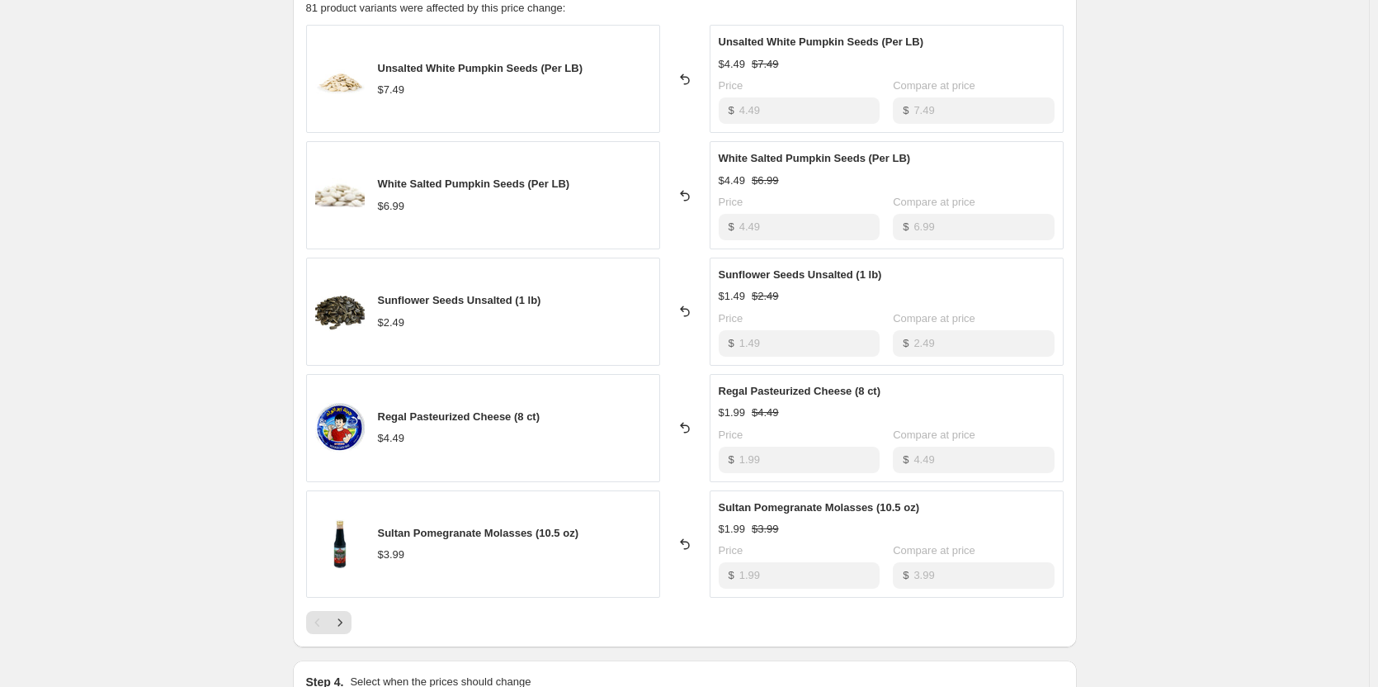 Image resolution: width=1378 pixels, height=687 pixels. Describe the element at coordinates (391, 555) in the screenshot. I see `div: $3.99` at that location.